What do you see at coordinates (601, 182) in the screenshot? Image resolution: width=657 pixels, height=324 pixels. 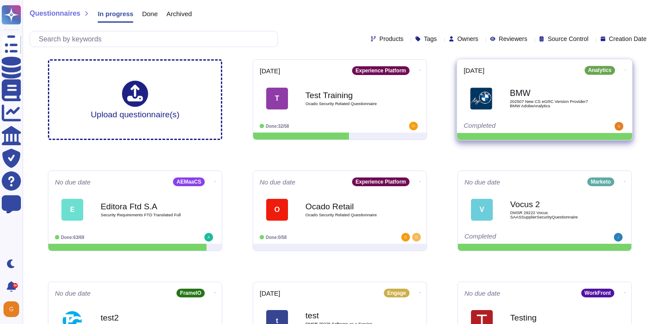 I see `div: Marketo` at bounding box center [601, 182].